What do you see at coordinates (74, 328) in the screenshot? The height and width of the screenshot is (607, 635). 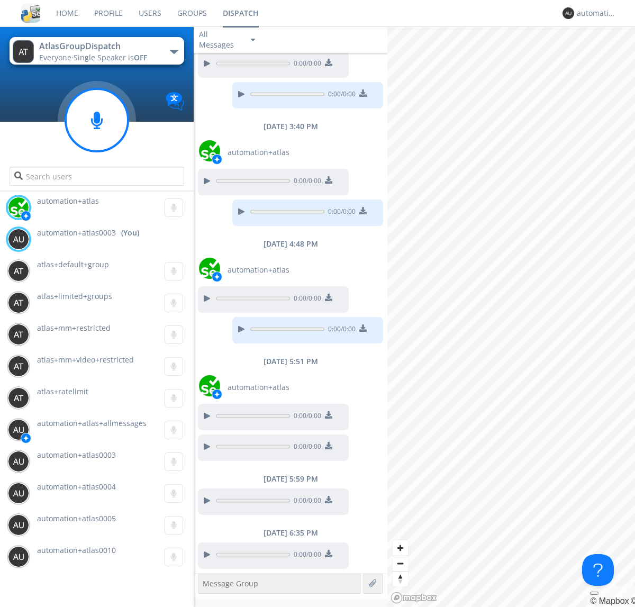 I see `span: atlas+mm+restricted` at bounding box center [74, 328].